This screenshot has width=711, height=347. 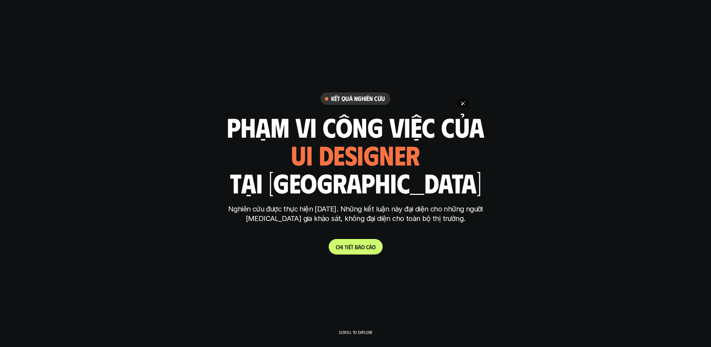 I want to click on span: ế, so click(x=349, y=246).